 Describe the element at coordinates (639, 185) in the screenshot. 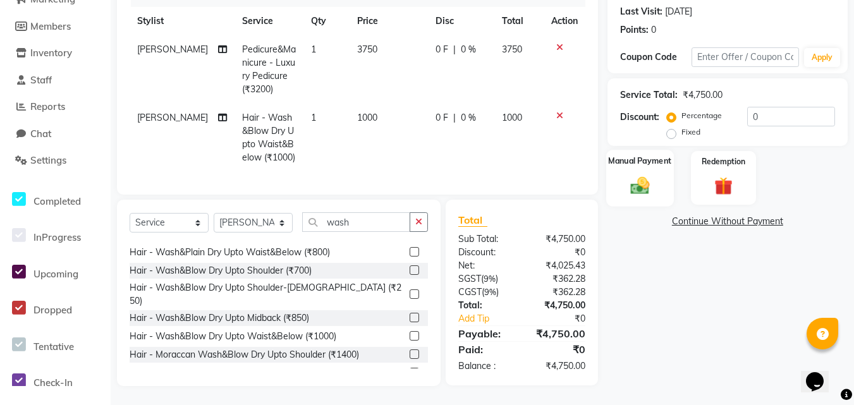

I see `img: _cash.svg` at that location.